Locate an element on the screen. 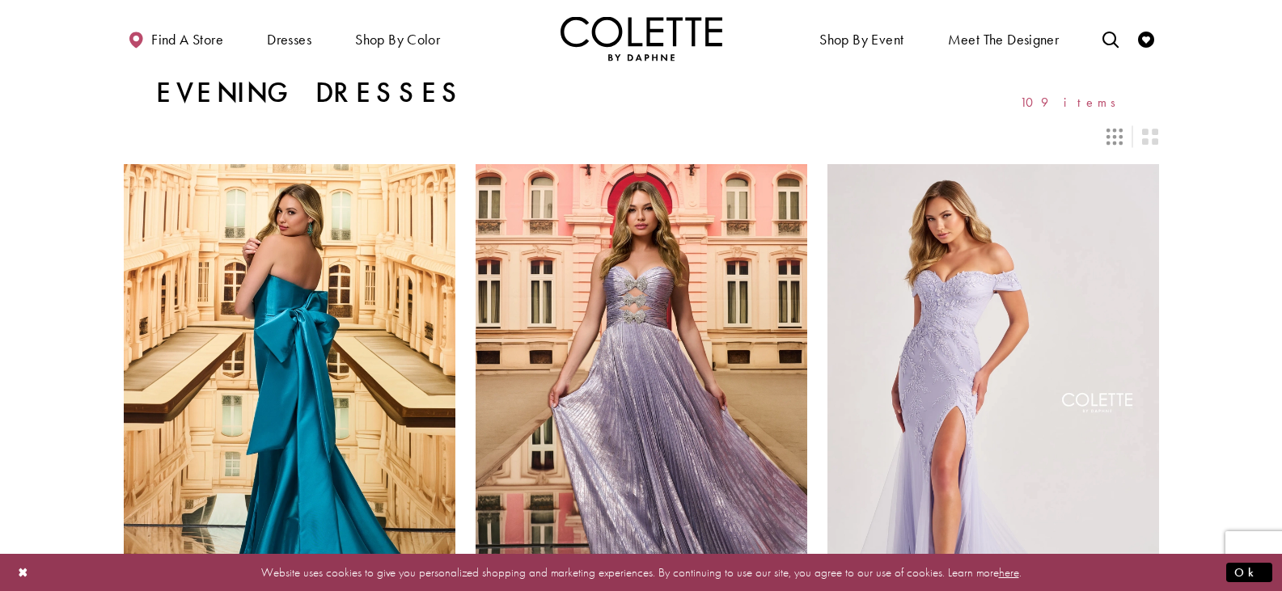 This screenshot has height=591, width=1282. span: 109 items is located at coordinates (1073, 102).